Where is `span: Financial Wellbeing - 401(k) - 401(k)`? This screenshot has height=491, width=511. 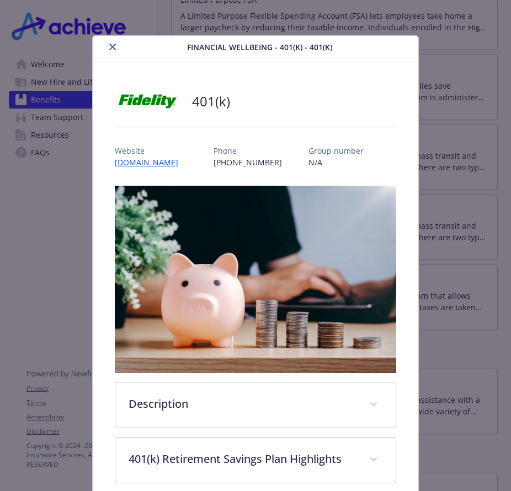
span: Financial Wellbeing - 401(k) - 401(k) is located at coordinates (259, 47).